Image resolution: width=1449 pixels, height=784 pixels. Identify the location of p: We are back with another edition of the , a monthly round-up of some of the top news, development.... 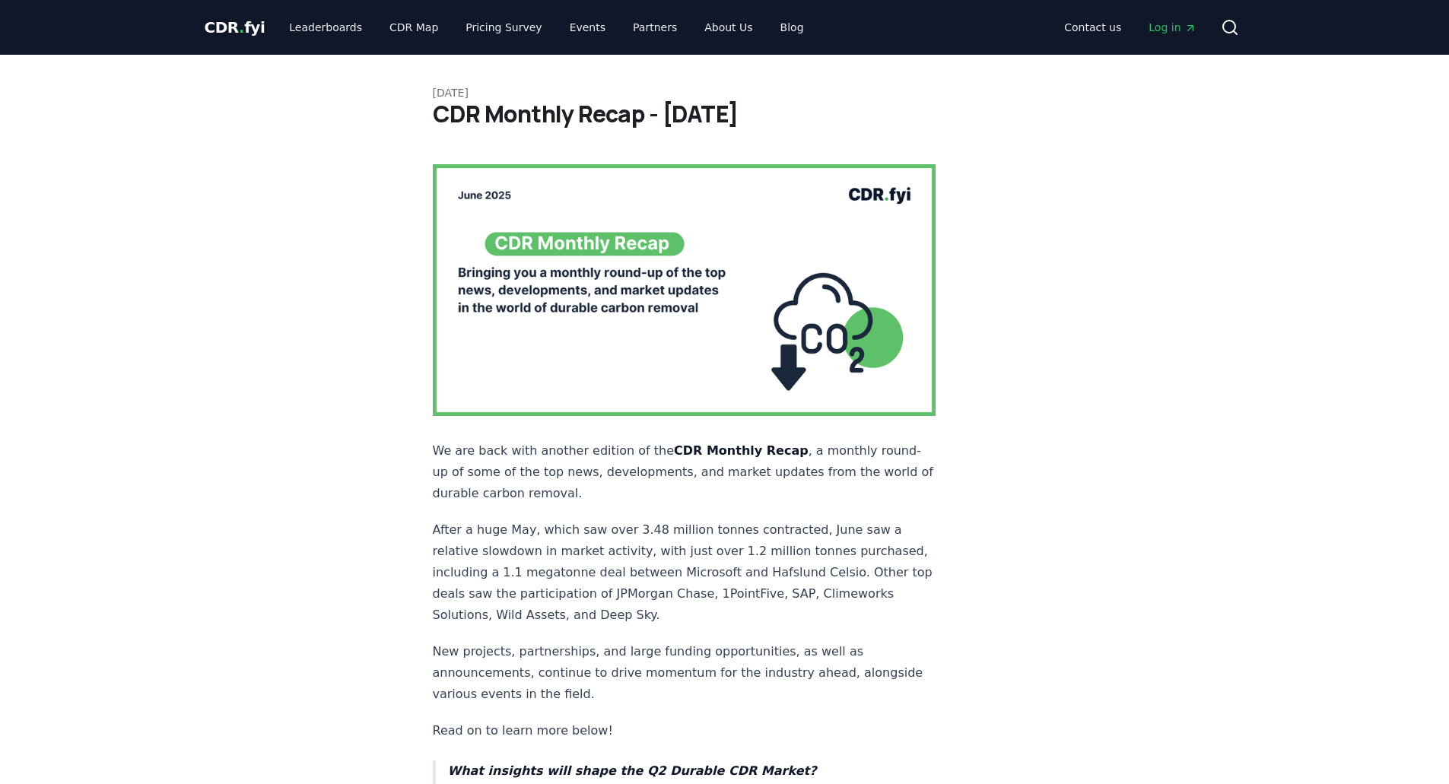
(685, 472).